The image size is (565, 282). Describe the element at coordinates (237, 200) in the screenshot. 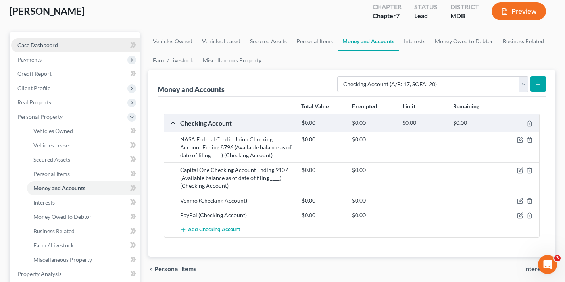

I see `div: Venmo (Checking Account)` at that location.